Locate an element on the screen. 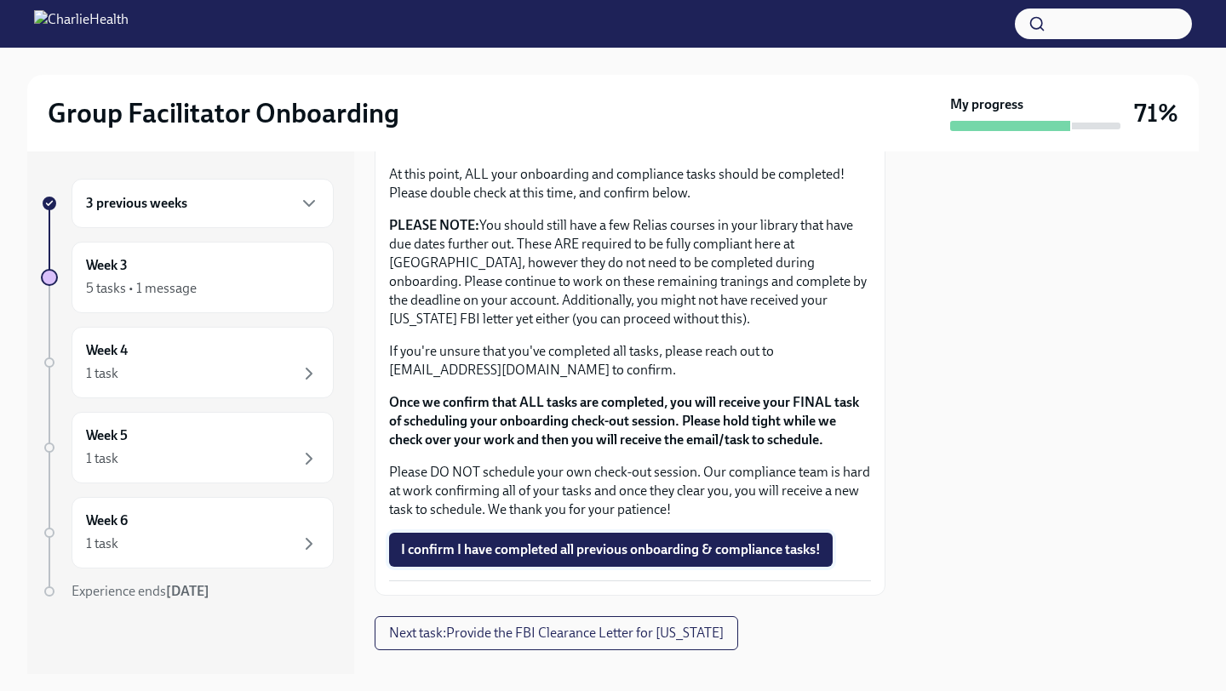 This screenshot has width=1226, height=691. strong: PLEASE NOTE: is located at coordinates (434, 225).